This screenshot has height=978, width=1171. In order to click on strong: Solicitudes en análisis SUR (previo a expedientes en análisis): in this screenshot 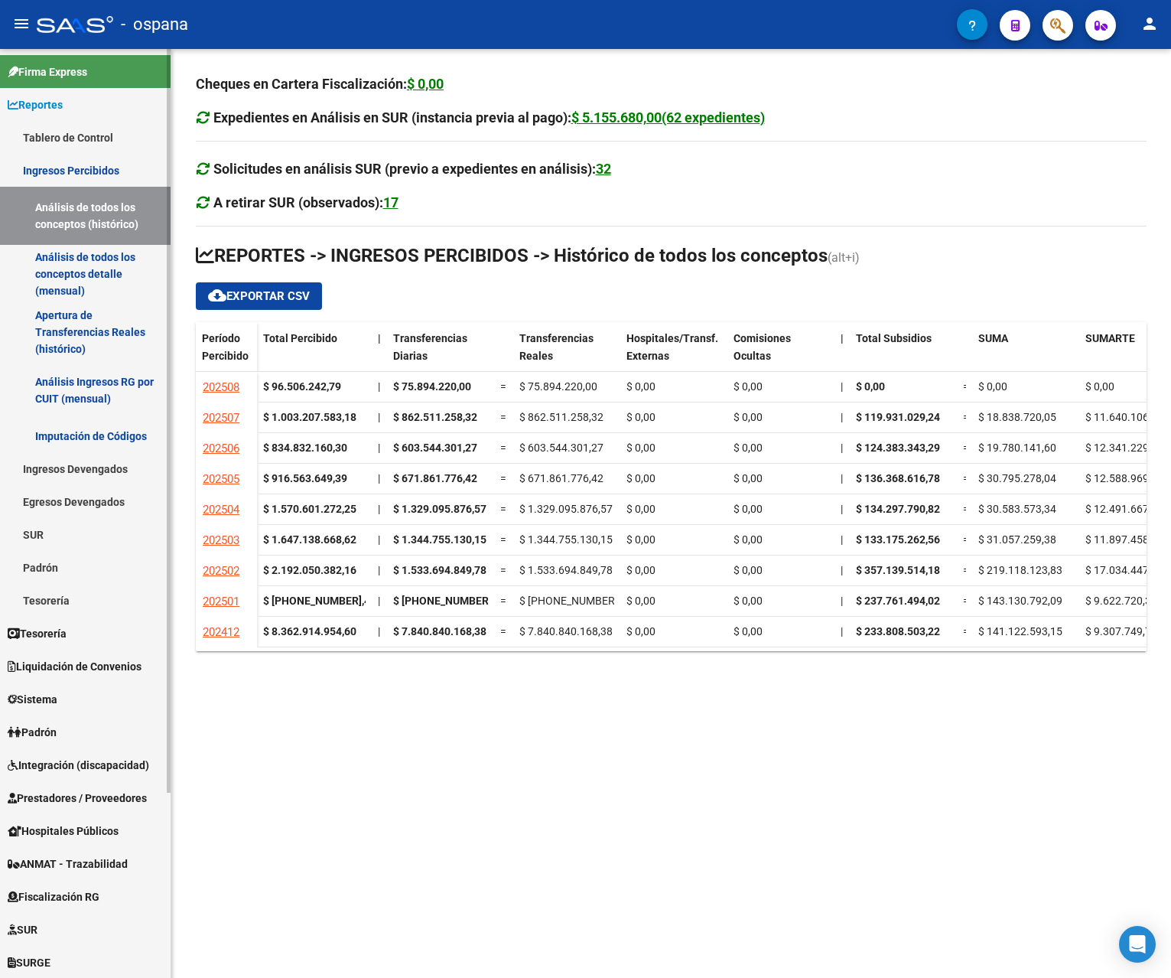, I will do `click(412, 168)`.